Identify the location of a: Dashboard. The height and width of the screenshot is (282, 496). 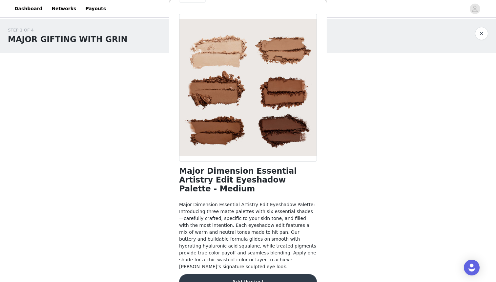
(28, 9).